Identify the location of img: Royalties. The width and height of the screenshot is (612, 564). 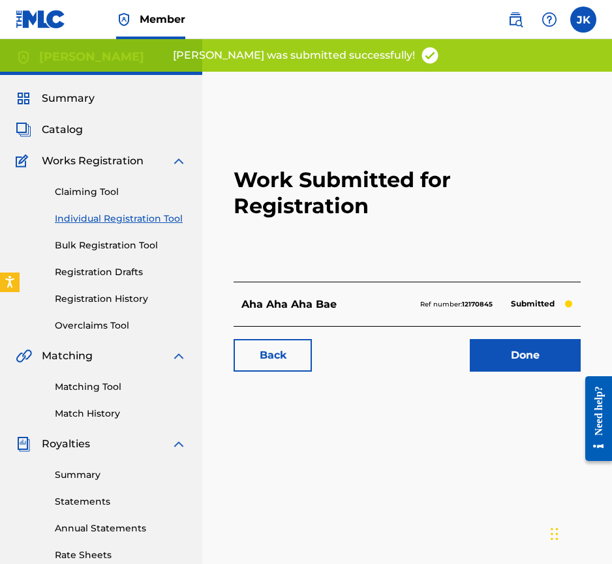
(23, 444).